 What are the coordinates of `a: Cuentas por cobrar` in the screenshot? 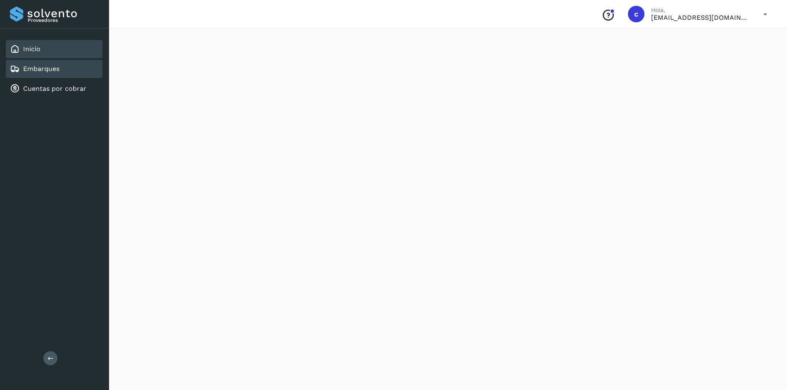 It's located at (55, 88).